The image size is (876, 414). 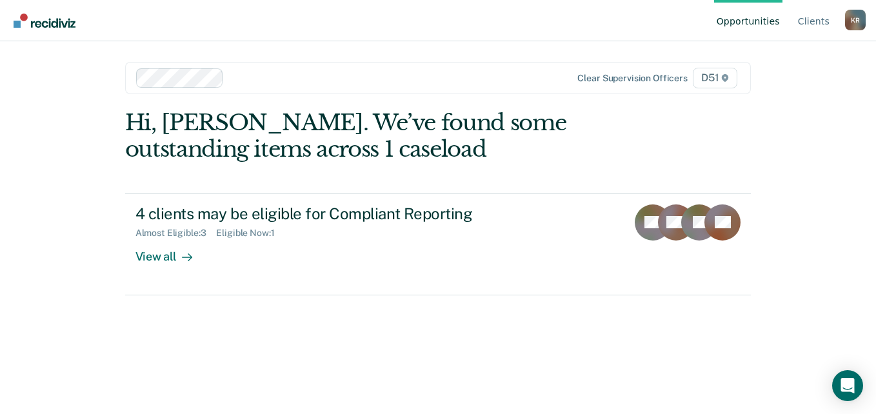 What do you see at coordinates (714, 78) in the screenshot?
I see `span: D51` at bounding box center [714, 78].